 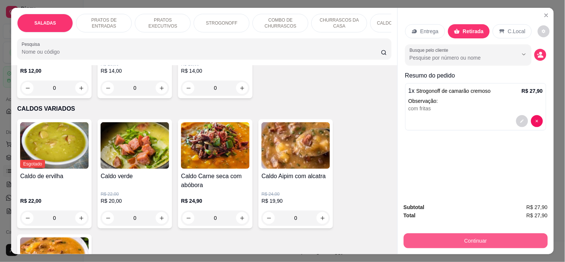 I want to click on p: R$ 20,00, so click(x=135, y=201).